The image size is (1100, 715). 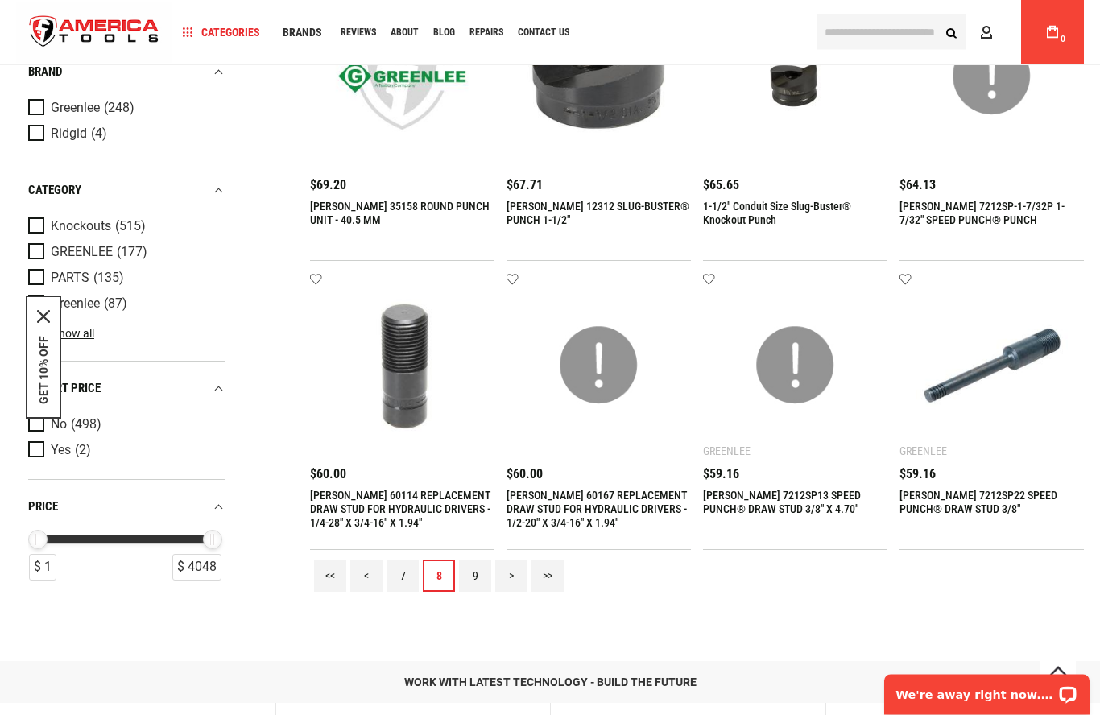 What do you see at coordinates (544, 32) in the screenshot?
I see `a: Contact Us` at bounding box center [544, 32].